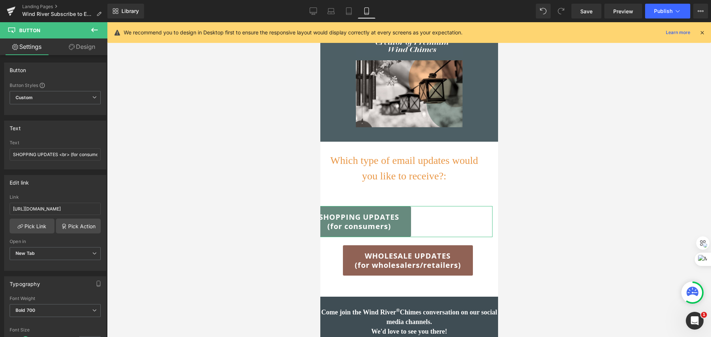  What do you see at coordinates (84, 146) in the screenshot?
I see `strong: Which type of email updates would you like to receive?:` at bounding box center [84, 146].